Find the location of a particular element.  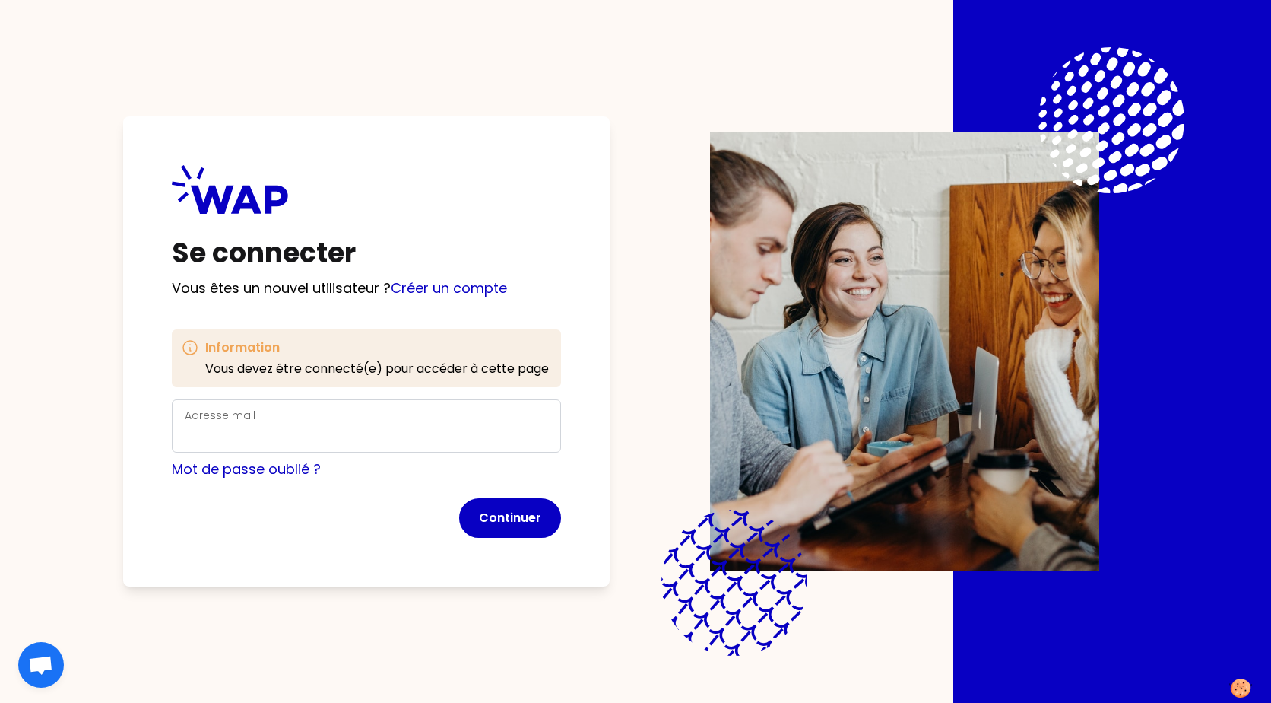

p: Vous devez être connecté(e) pour accéder à cette page is located at coordinates (377, 369).